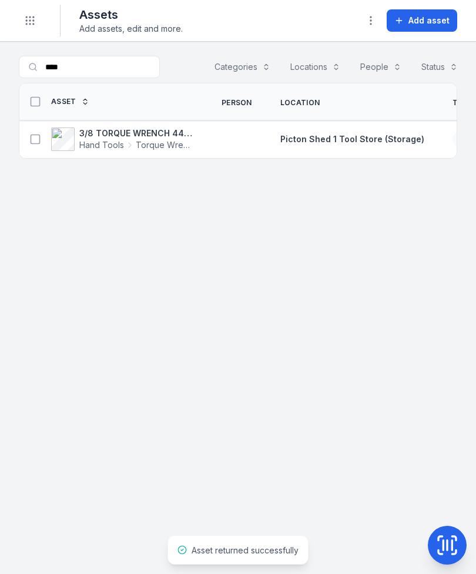 The height and width of the screenshot is (574, 476). I want to click on button: Categories, so click(242, 67).